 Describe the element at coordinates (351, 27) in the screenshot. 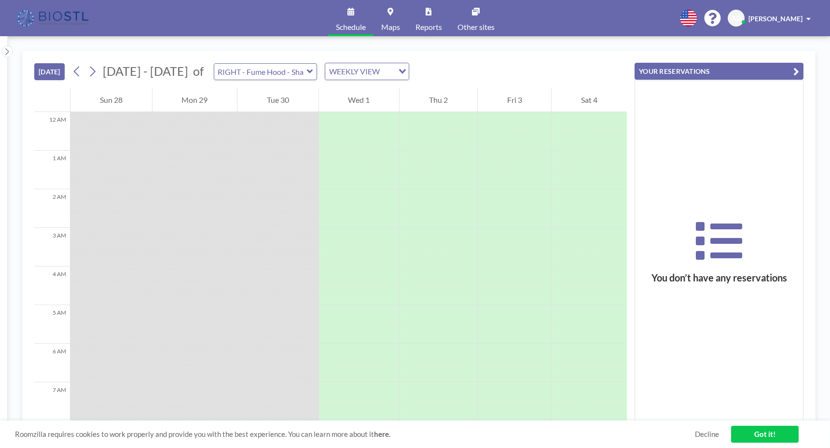

I see `span: Schedule` at that location.